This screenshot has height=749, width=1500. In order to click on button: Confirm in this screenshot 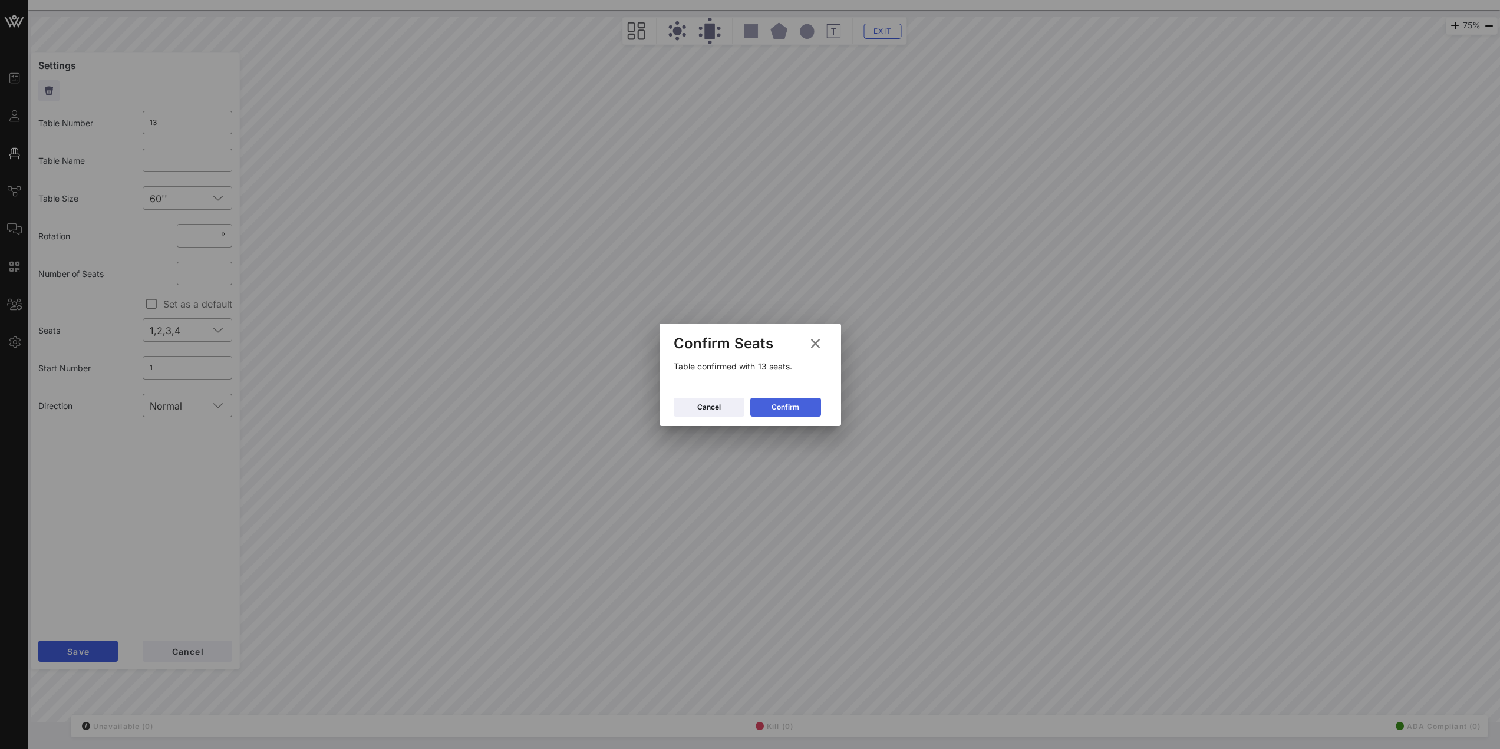, I will do `click(785, 407)`.